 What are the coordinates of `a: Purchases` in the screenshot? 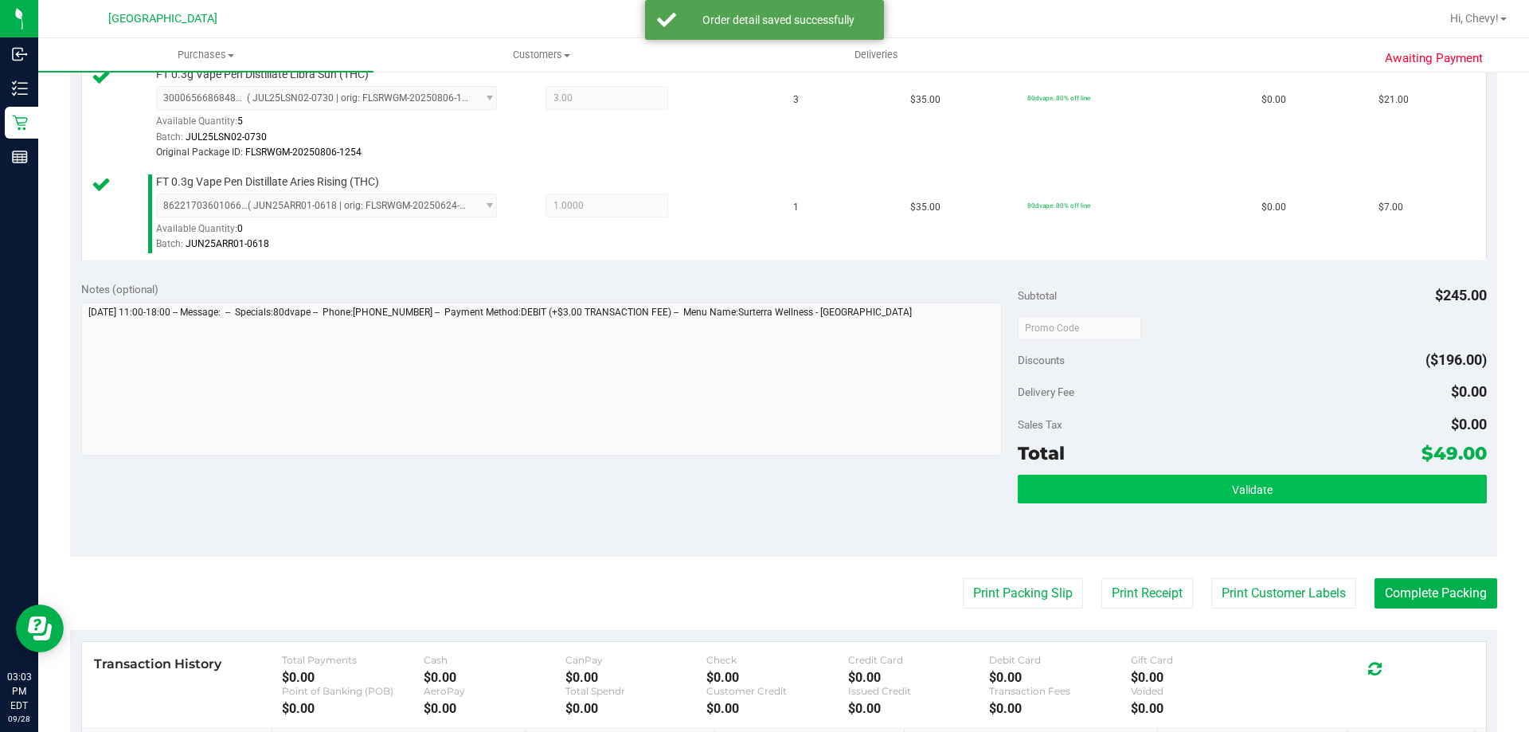 It's located at (205, 55).